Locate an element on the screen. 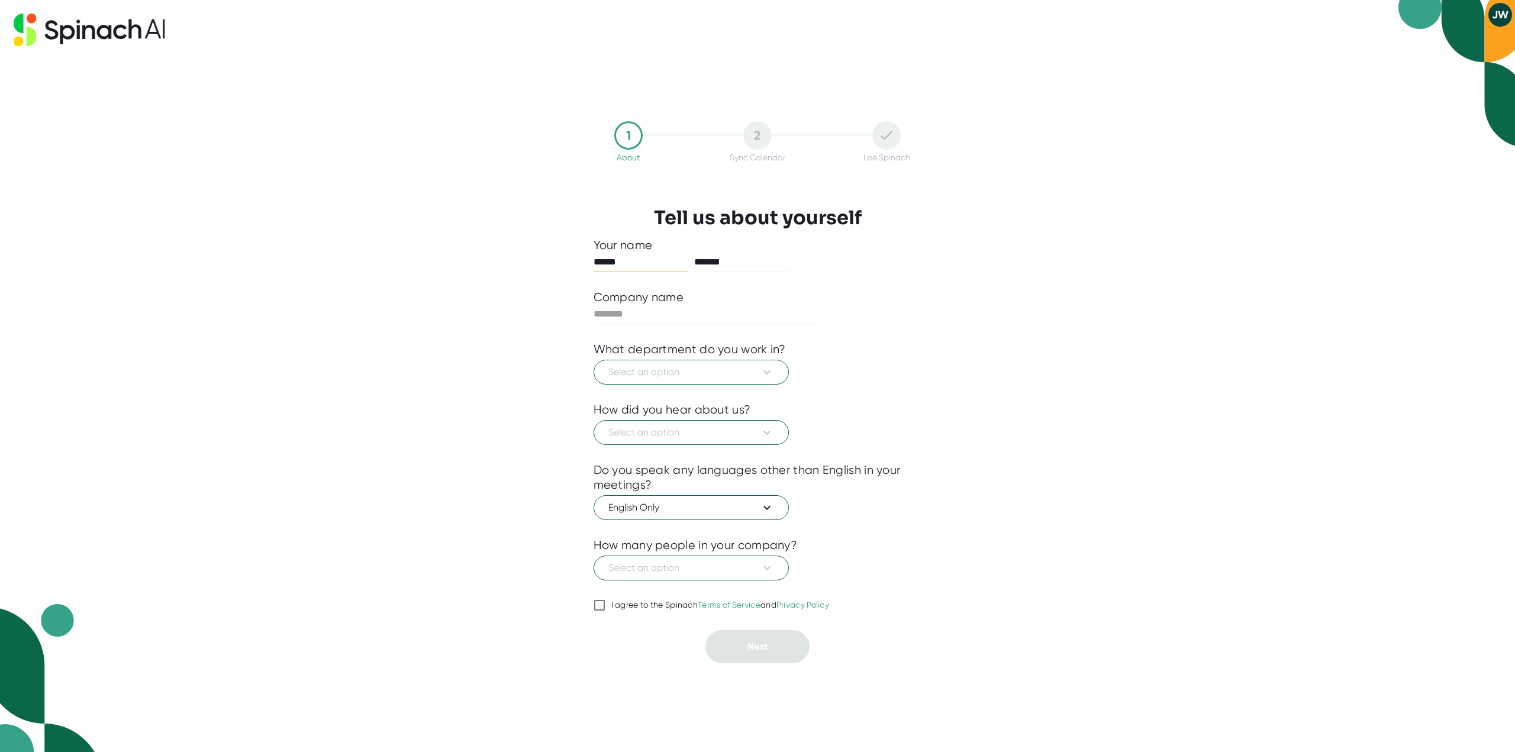 This screenshot has width=1515, height=752. span: English Only is located at coordinates (691, 508).